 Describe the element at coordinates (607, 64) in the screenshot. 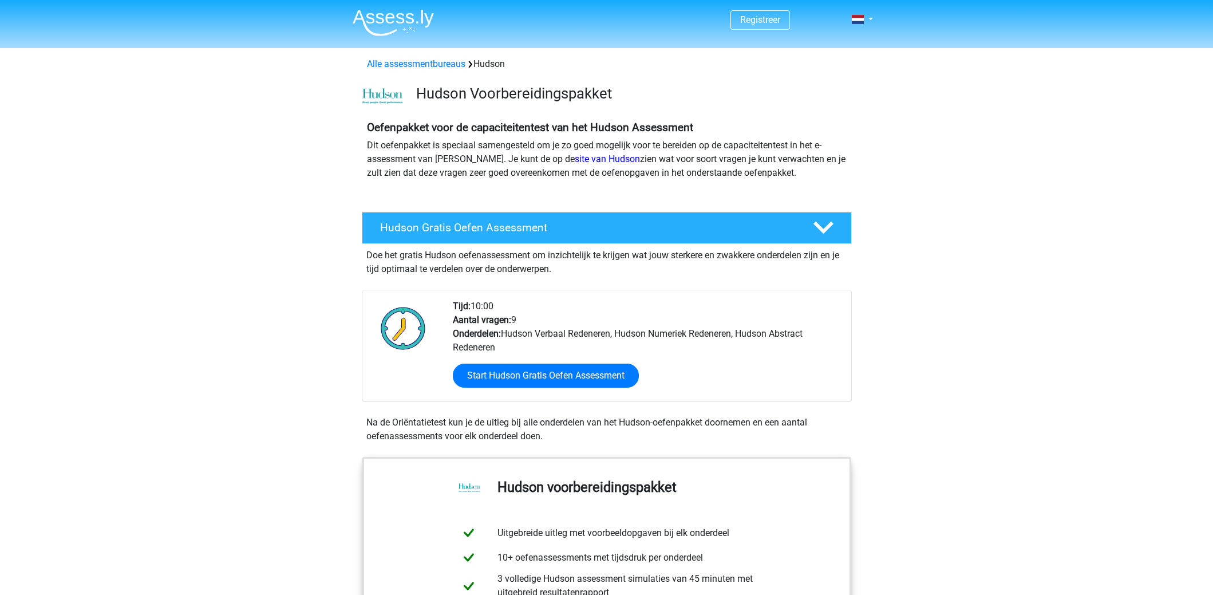

I see `div: Hudson` at that location.